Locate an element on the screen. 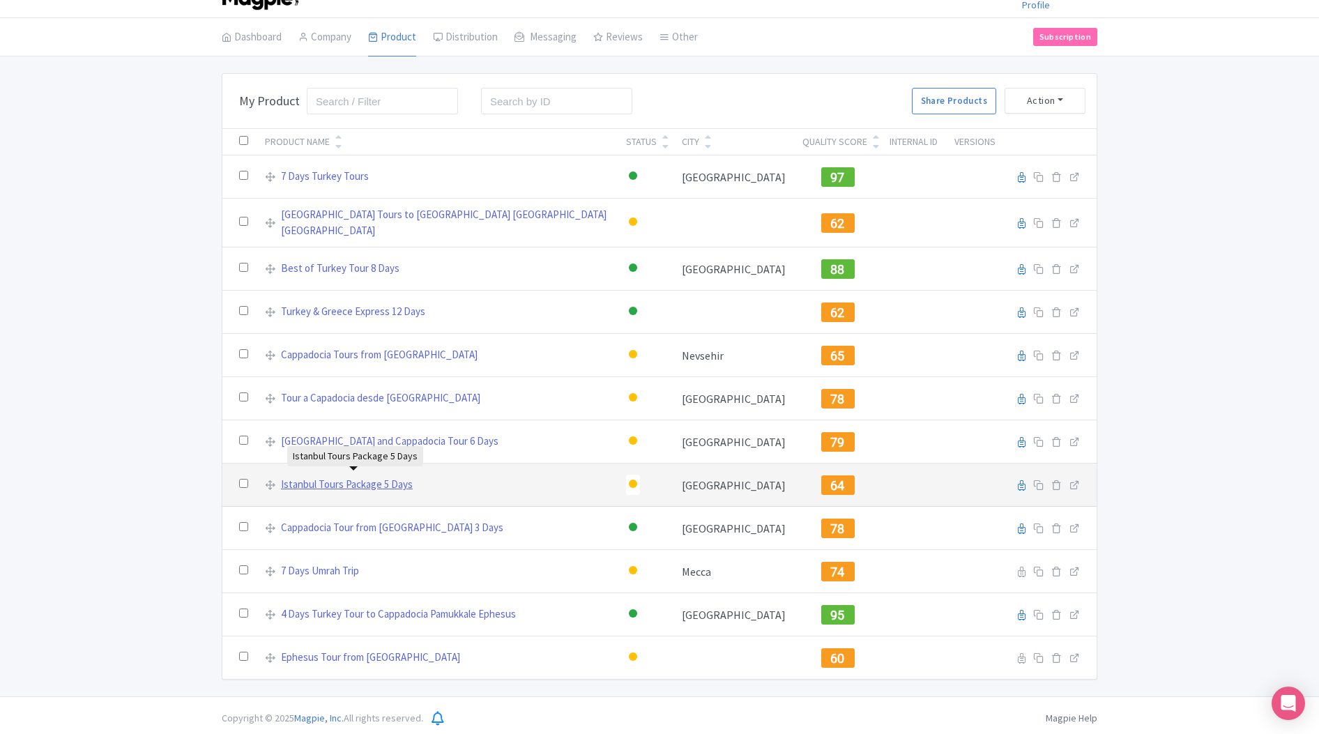 Image resolution: width=1319 pixels, height=734 pixels. a: 95 is located at coordinates (838, 613).